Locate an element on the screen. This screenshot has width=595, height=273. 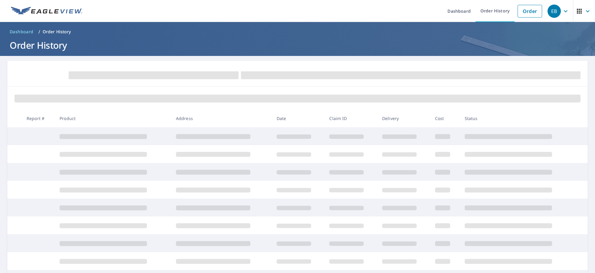
th: Claim ID is located at coordinates (351, 118).